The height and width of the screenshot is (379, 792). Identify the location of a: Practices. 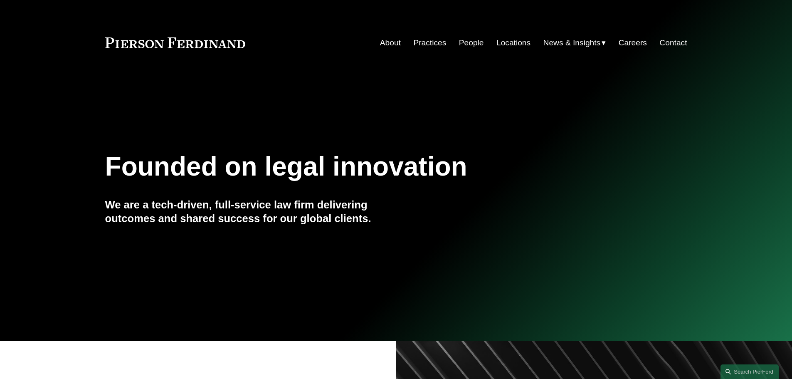
(429, 43).